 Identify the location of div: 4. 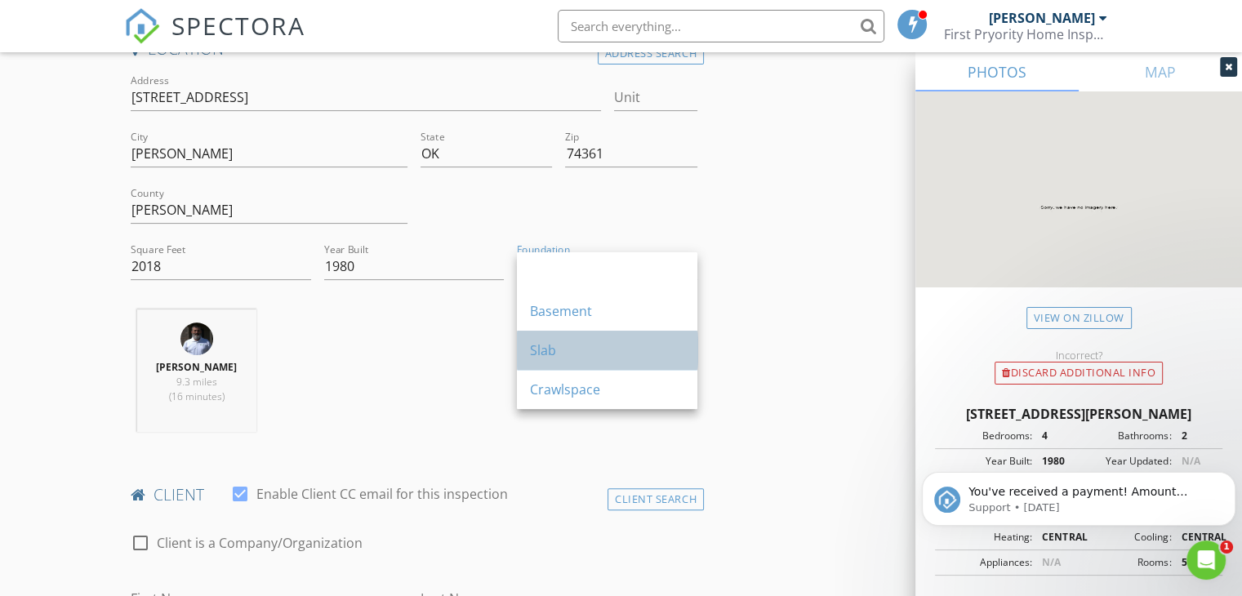
(1055, 436).